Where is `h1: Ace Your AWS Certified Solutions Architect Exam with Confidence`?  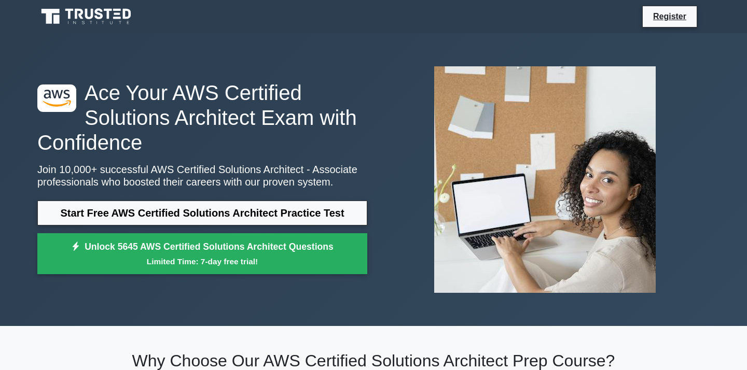 h1: Ace Your AWS Certified Solutions Architect Exam with Confidence is located at coordinates (202, 118).